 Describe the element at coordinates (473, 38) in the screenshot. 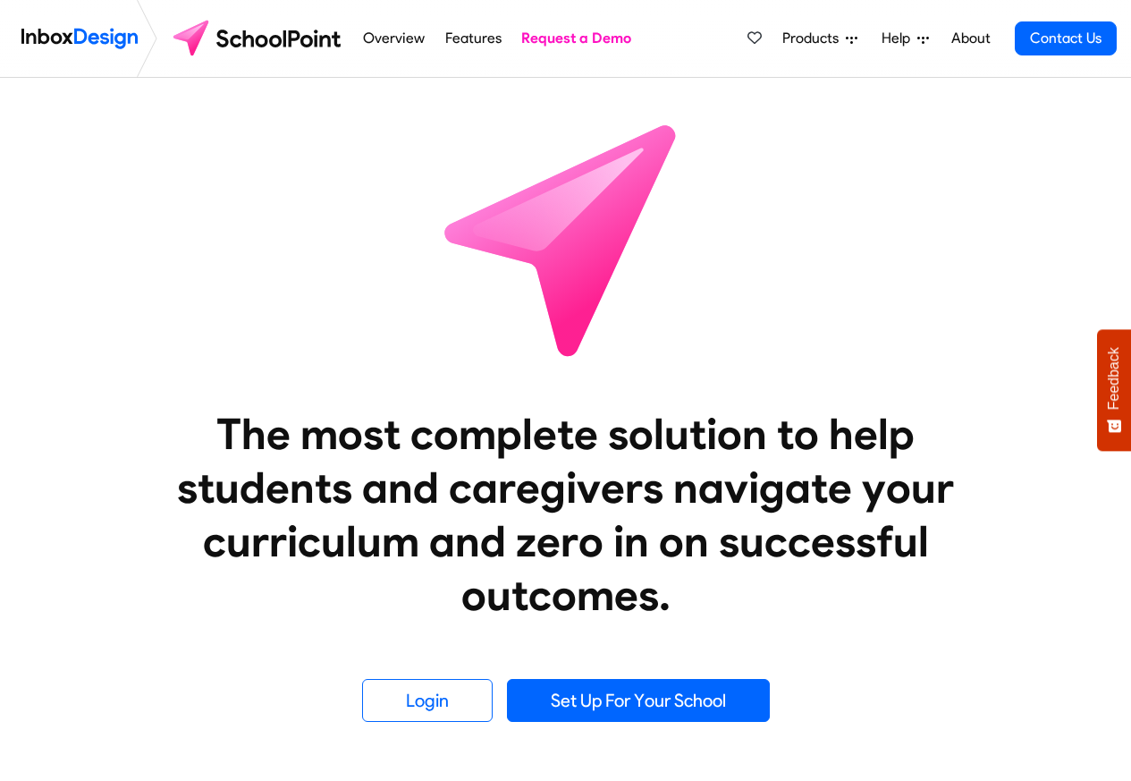

I see `a: Features` at that location.